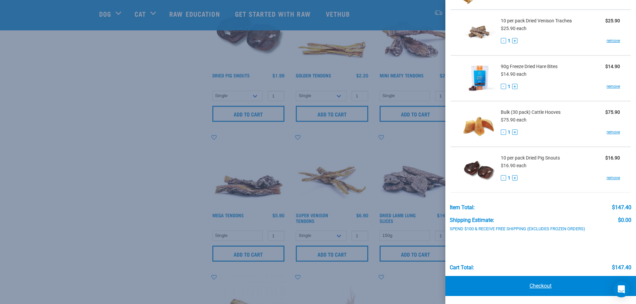 The height and width of the screenshot is (304, 636). I want to click on img: Dried Pig Snouts, so click(478, 170).